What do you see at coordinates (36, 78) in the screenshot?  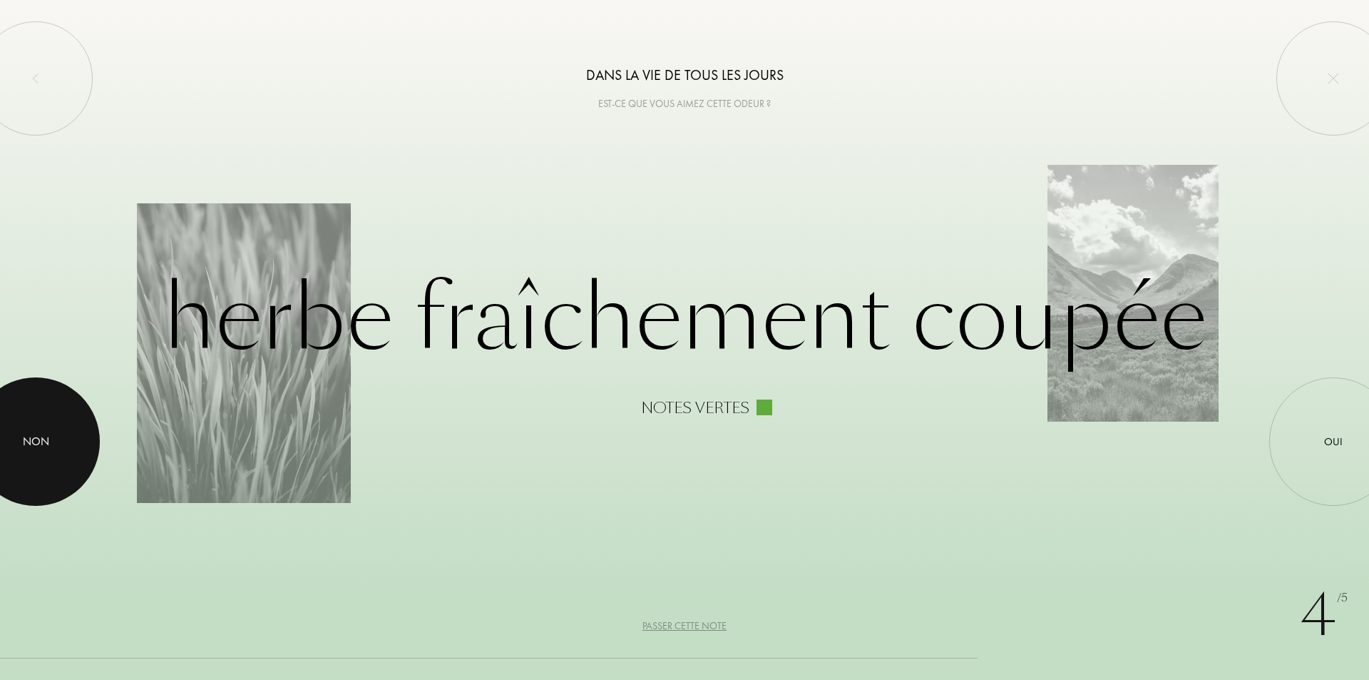 I see `img: left_onboard.svg` at bounding box center [36, 78].